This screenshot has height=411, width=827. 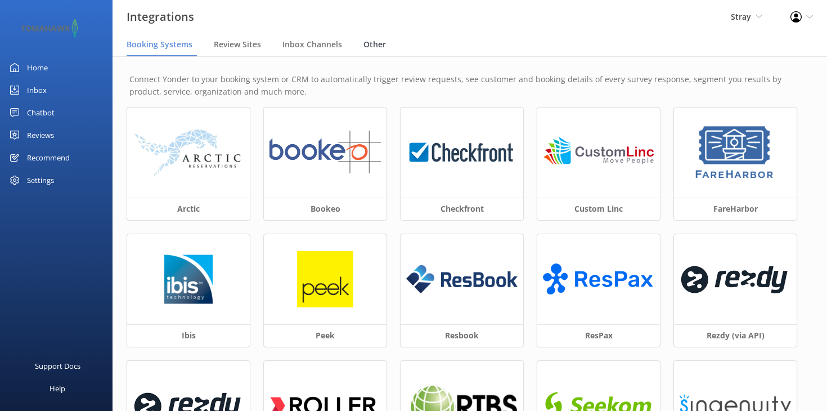 I want to click on span: Booking Systems, so click(x=159, y=44).